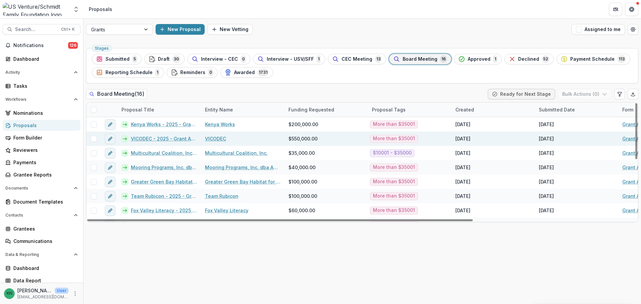  I want to click on span: 1731, so click(263, 72).